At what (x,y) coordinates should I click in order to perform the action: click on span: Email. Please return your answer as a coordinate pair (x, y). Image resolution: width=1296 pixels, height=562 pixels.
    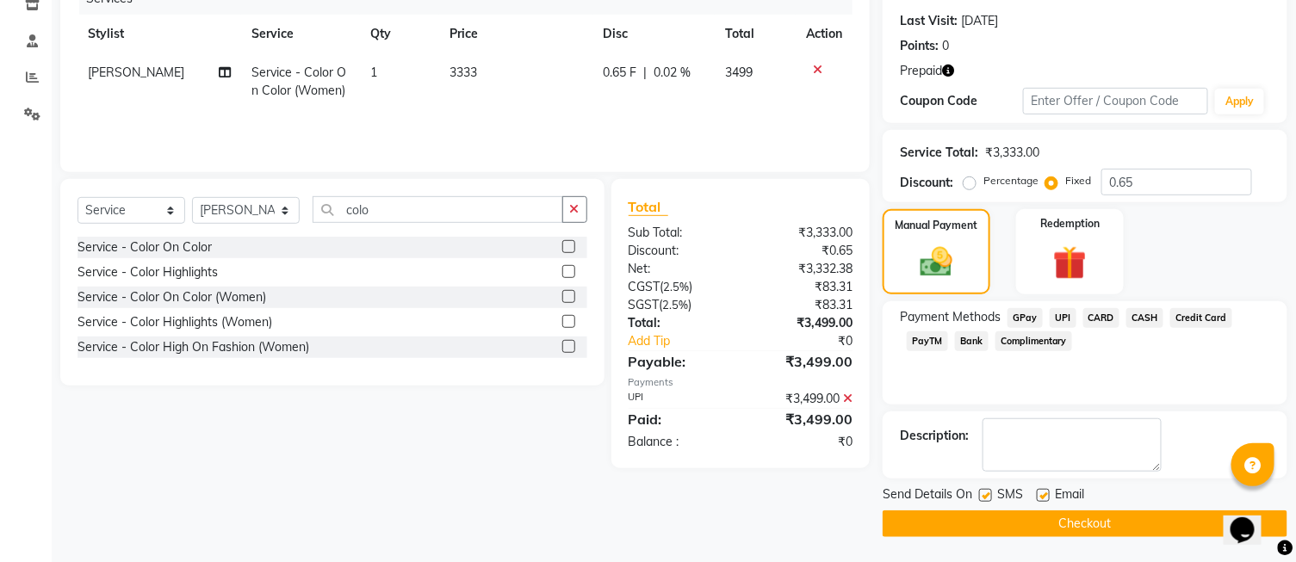
    Looking at the image, I should click on (1070, 496).